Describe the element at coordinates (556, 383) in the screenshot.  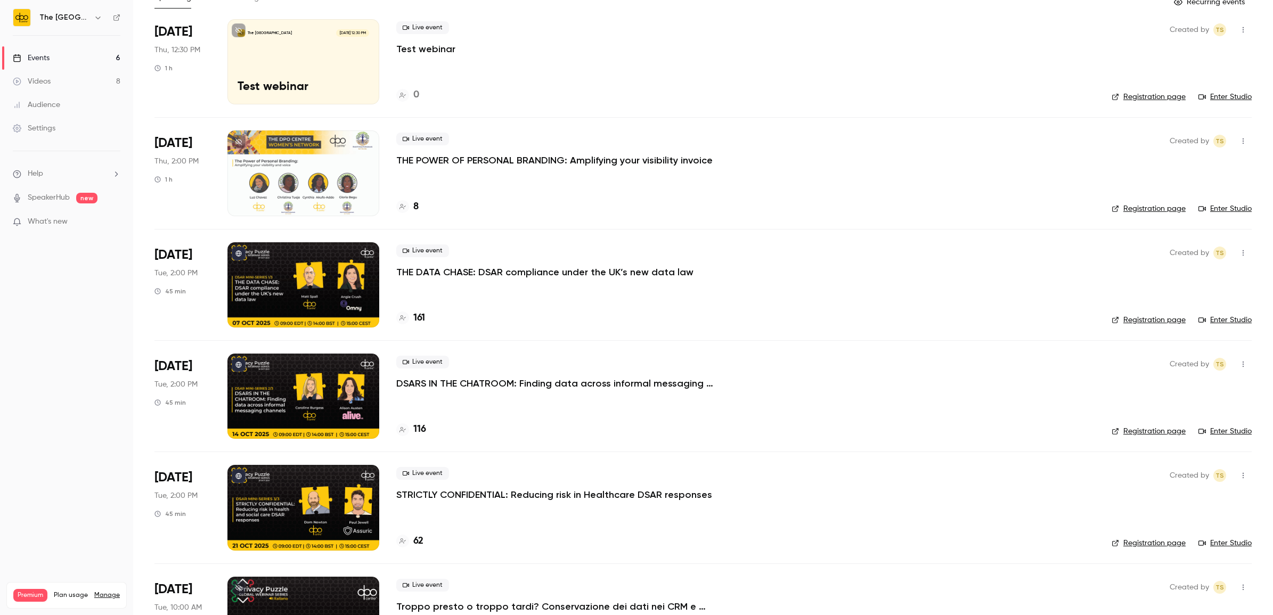
I see `p: DSARS IN THE CHATROOM: Finding data across informal messaging channels` at that location.